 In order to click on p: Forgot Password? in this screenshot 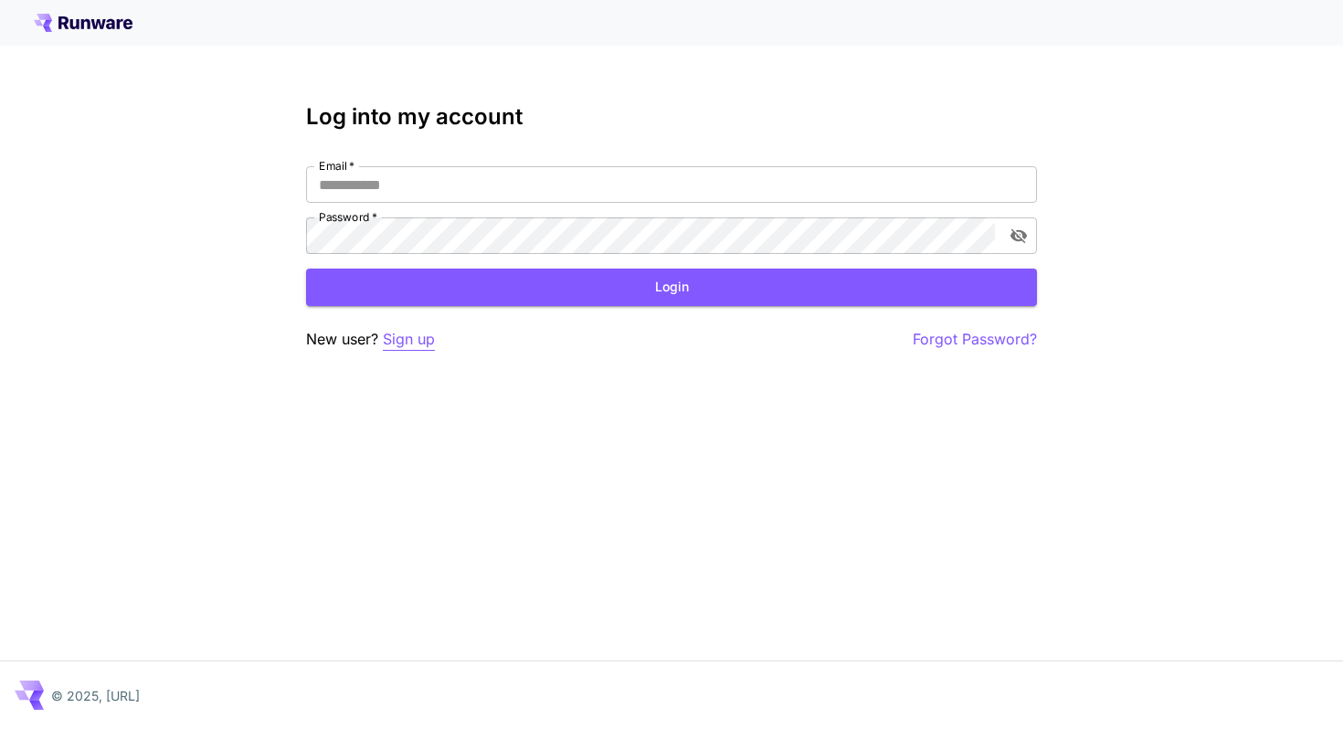, I will do `click(975, 339)`.